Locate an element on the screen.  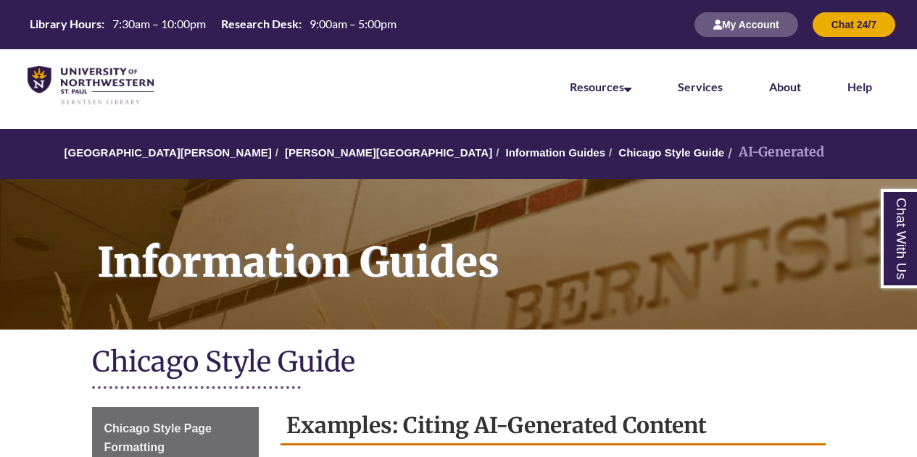
span: 9:00am – 5:00pm is located at coordinates (353, 23).